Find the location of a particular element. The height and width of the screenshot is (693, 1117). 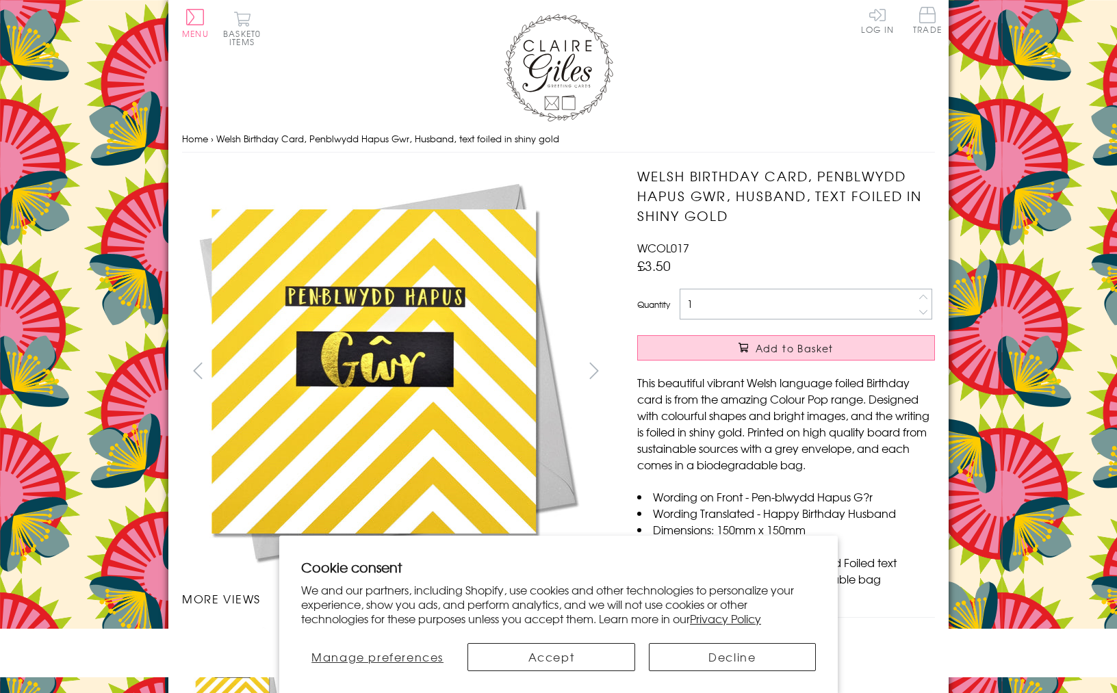

span: Menu is located at coordinates (195, 34).